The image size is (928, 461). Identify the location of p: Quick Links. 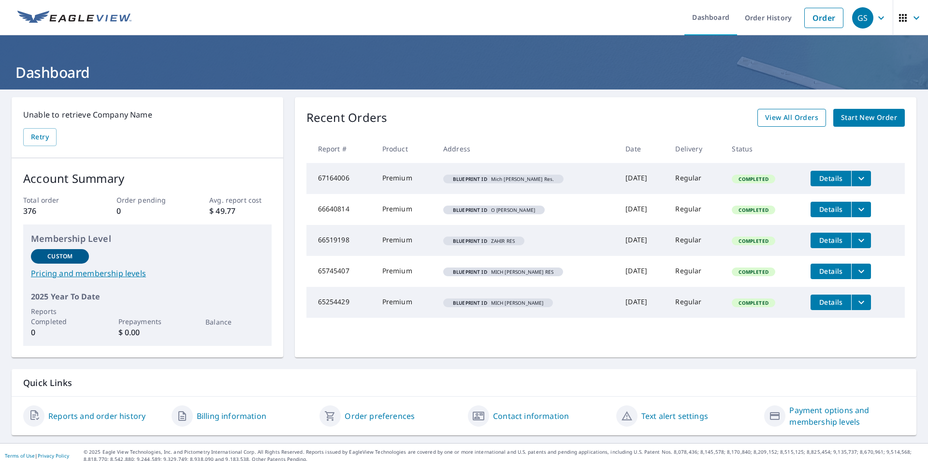
(464, 382).